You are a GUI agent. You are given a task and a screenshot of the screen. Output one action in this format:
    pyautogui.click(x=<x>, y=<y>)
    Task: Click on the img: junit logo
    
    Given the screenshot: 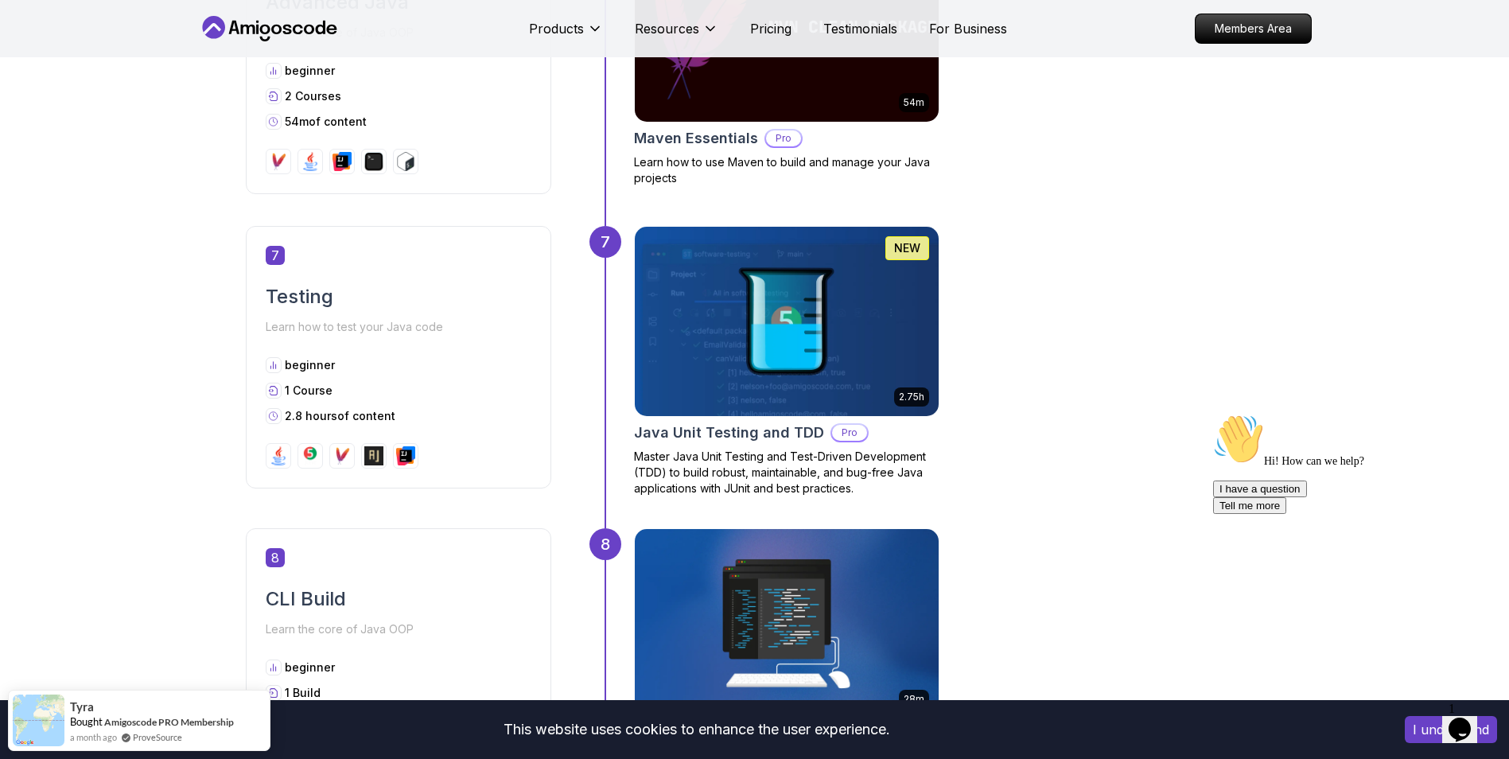 What is the action you would take?
    pyautogui.click(x=310, y=456)
    